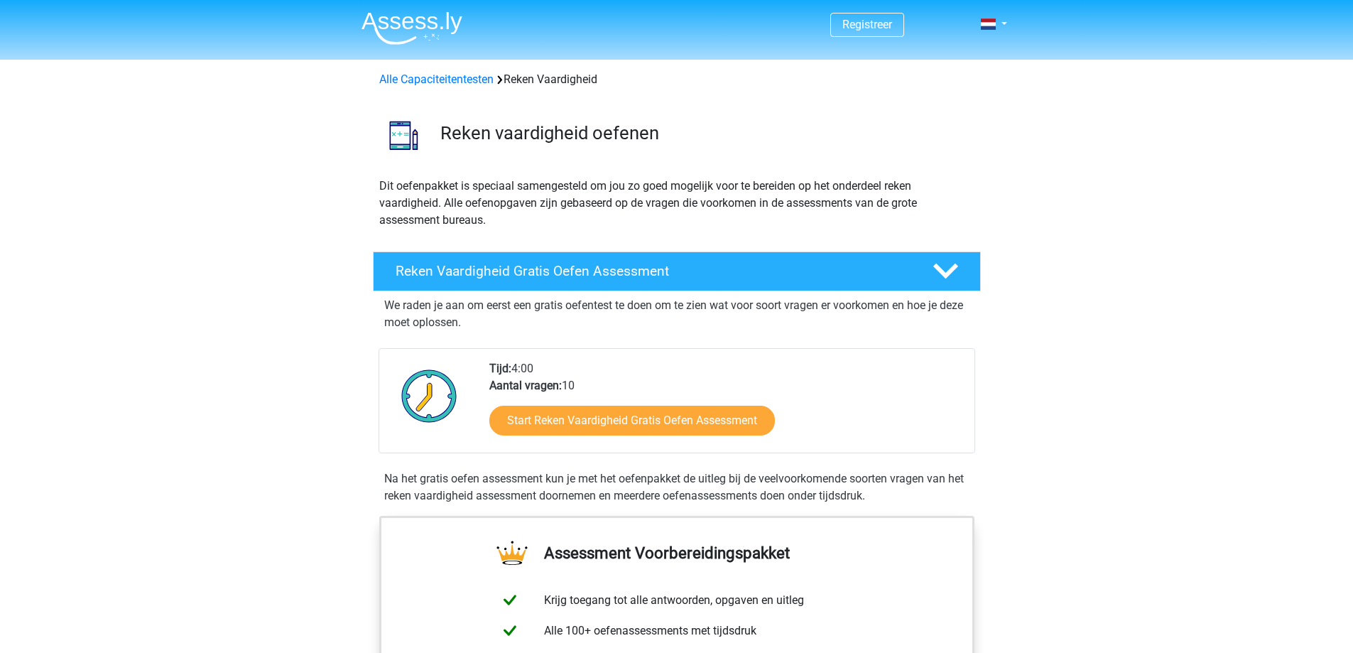  What do you see at coordinates (412, 28) in the screenshot?
I see `img: Assessly` at bounding box center [412, 28].